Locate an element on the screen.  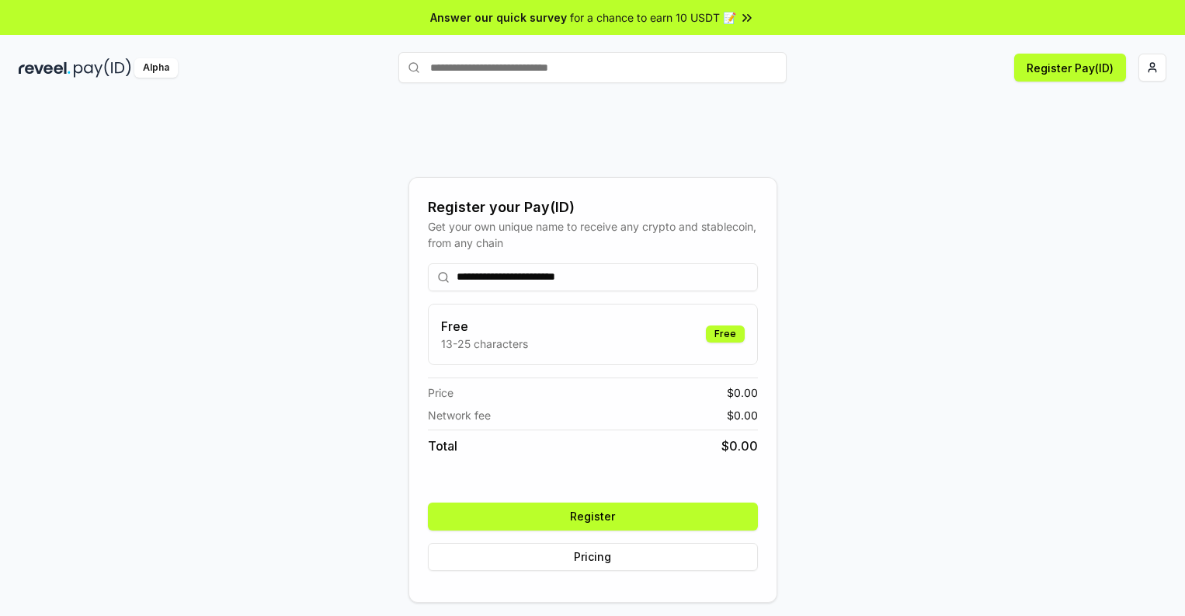
p: 13-25 characters is located at coordinates (485, 343).